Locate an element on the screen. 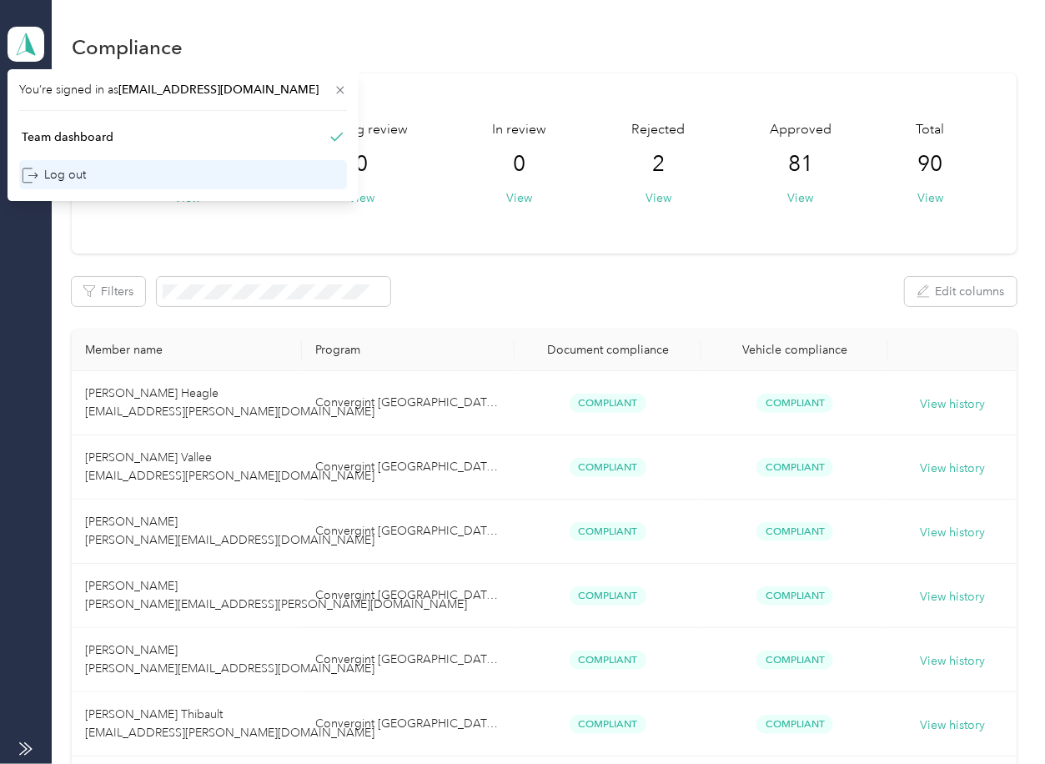  button: Edit columns is located at coordinates (961, 291).